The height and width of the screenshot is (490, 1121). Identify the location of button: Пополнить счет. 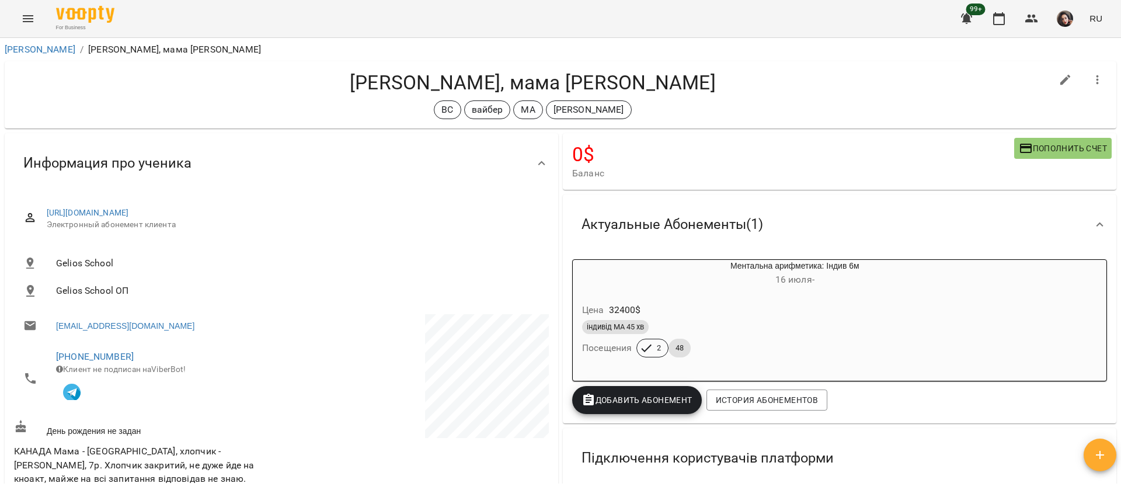
(1062, 148).